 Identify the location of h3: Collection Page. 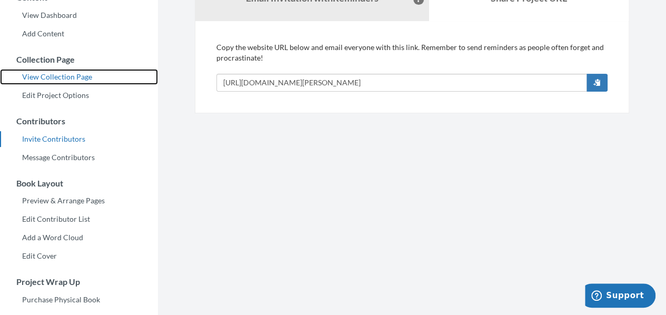
(79, 59).